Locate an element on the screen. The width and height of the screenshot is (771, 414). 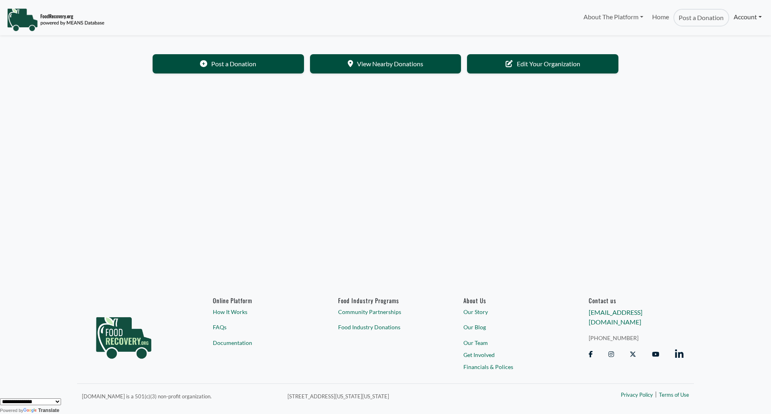
a: Edit Your Organization is located at coordinates (542, 64).